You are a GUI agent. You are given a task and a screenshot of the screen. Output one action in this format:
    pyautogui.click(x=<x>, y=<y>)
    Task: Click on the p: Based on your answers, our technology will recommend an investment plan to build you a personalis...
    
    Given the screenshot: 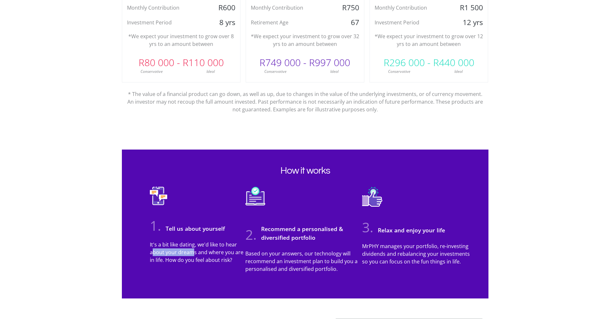 What is the action you would take?
    pyautogui.click(x=303, y=262)
    